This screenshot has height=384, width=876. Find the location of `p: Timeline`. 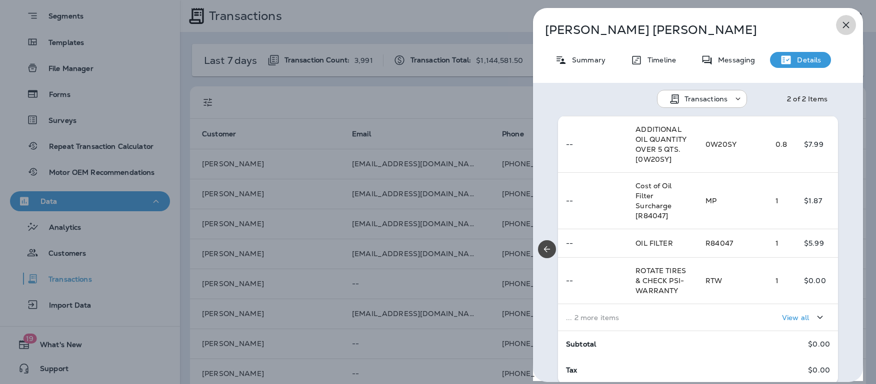

p: Timeline is located at coordinates (659, 60).